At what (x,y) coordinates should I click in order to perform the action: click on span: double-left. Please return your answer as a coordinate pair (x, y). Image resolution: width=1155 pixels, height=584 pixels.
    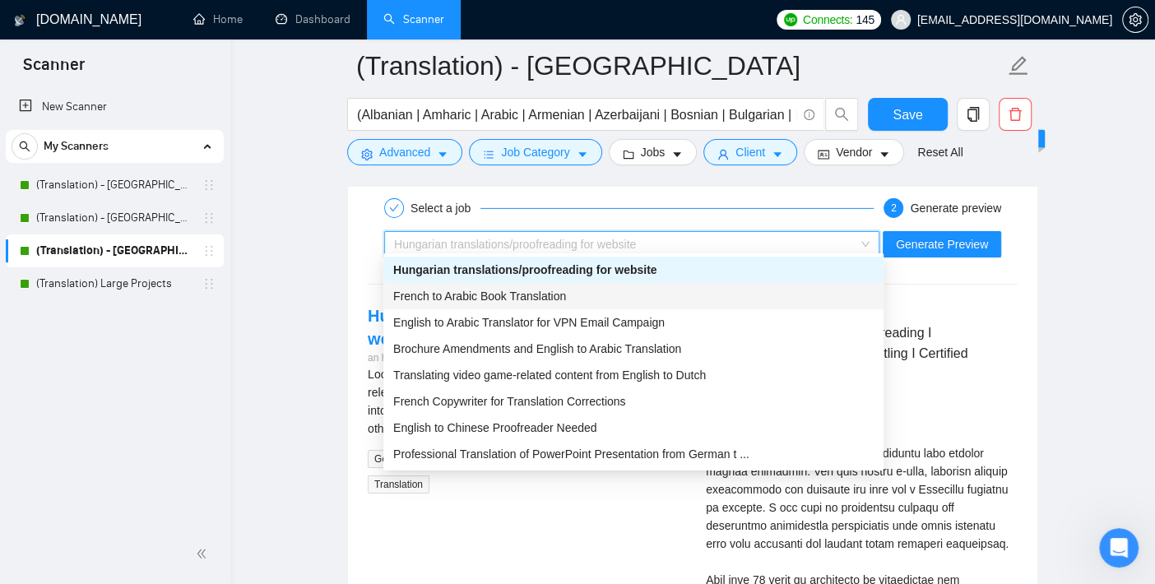
    Looking at the image, I should click on (204, 553).